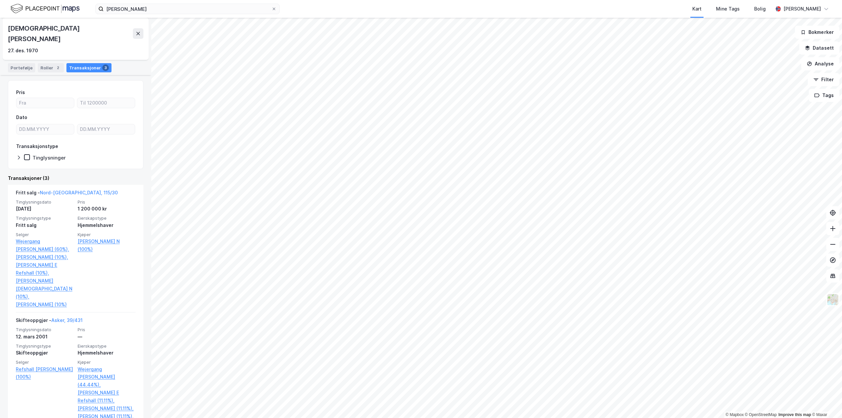 The width and height of the screenshot is (842, 418). What do you see at coordinates (45, 9) in the screenshot?
I see `img: logo.f888ab2527a4732fd821a326f86c7f29.svg` at bounding box center [45, 9].